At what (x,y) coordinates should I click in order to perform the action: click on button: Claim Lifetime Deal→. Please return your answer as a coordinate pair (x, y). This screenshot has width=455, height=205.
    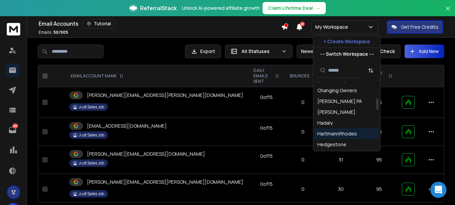
    Looking at the image, I should click on (294, 8).